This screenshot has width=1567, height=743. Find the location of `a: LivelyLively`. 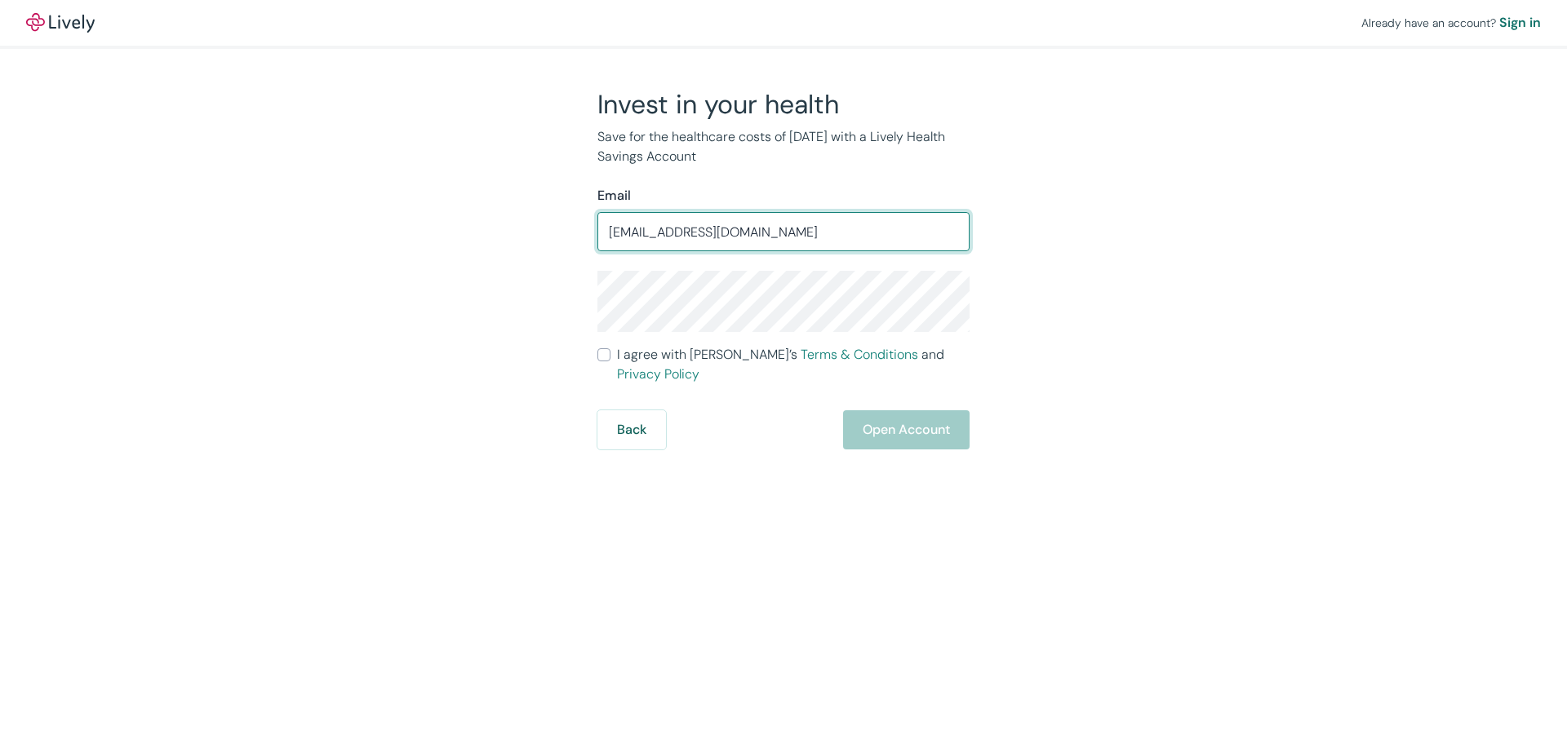

a: LivelyLively is located at coordinates (60, 23).